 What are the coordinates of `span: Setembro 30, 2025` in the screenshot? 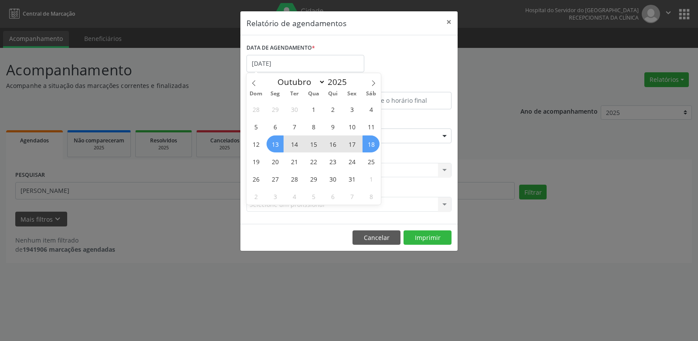 It's located at (294, 109).